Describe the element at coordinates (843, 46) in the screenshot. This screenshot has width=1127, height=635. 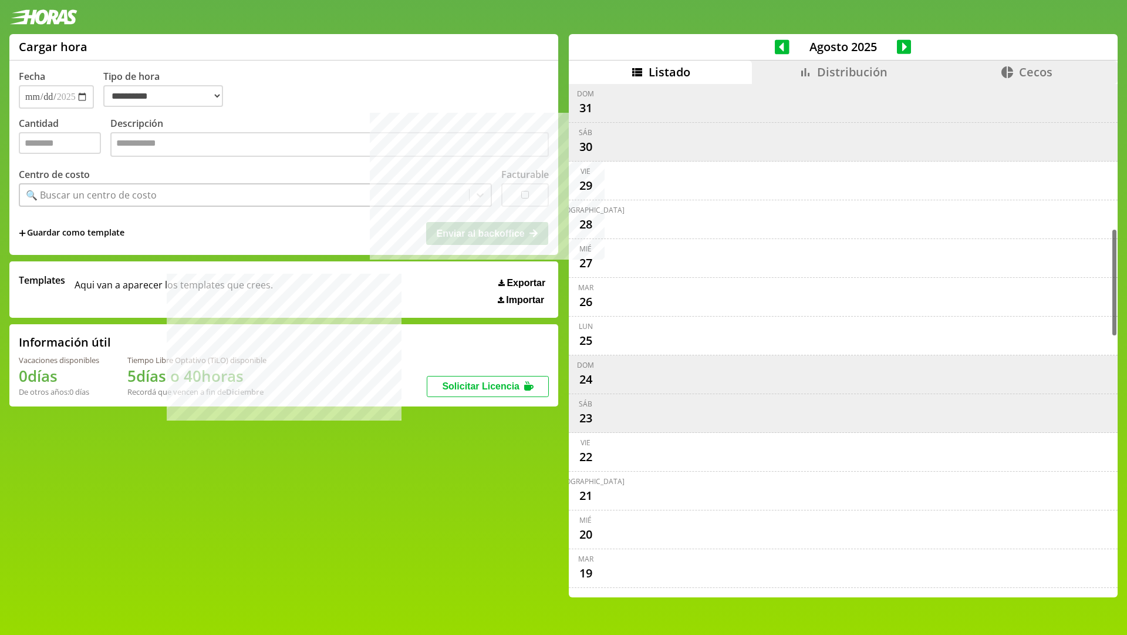
I see `span: Agosto 2025` at that location.